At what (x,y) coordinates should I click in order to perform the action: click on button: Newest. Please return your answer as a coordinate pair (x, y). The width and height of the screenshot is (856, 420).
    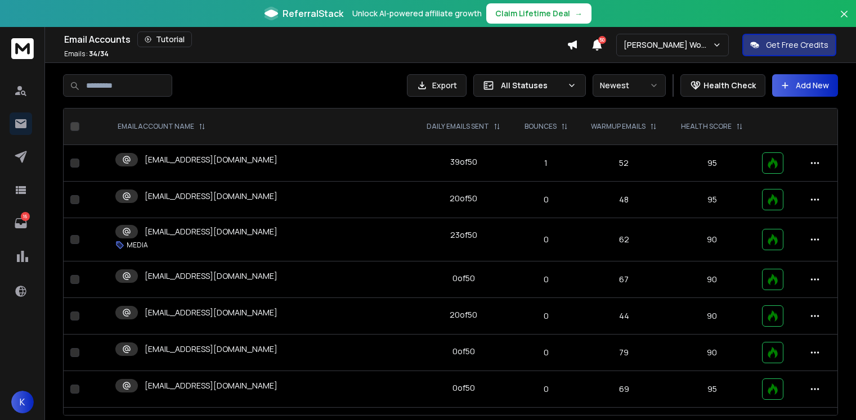
    Looking at the image, I should click on (629, 86).